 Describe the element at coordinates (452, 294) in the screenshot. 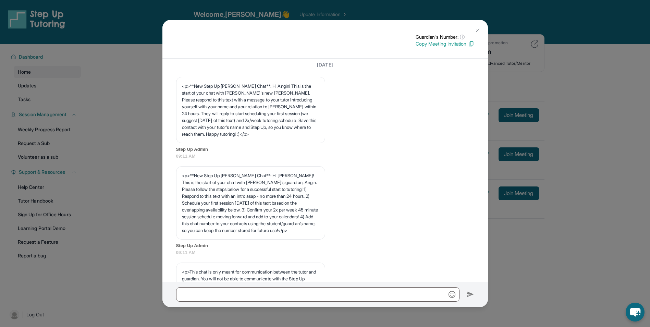

I see `img: Emoji` at that location.